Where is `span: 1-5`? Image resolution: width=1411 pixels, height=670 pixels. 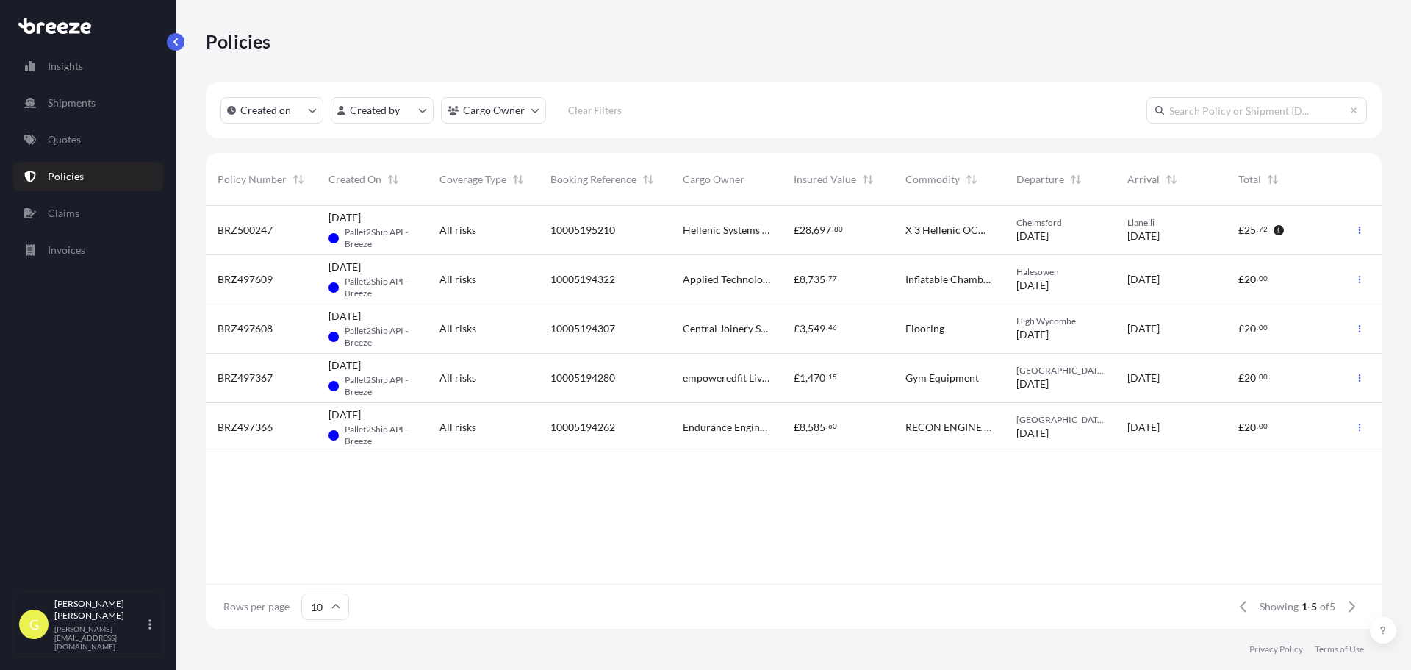 span: 1-5 is located at coordinates (1309, 606).